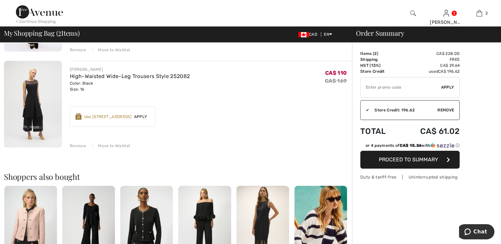 This screenshot has height=244, width=501. Describe the element at coordinates (336, 81) in the screenshot. I see `s: CA$ 169` at that location.